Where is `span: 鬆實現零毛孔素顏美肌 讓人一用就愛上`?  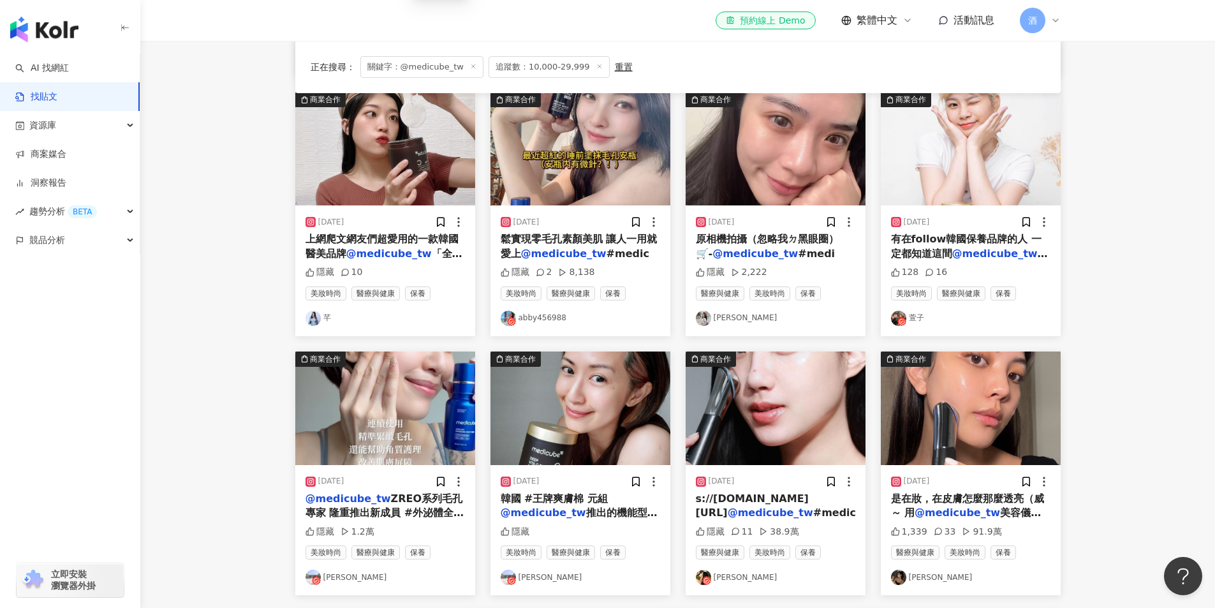 span: 鬆實現零毛孔素顏美肌 讓人一用就愛上 is located at coordinates (579, 245).